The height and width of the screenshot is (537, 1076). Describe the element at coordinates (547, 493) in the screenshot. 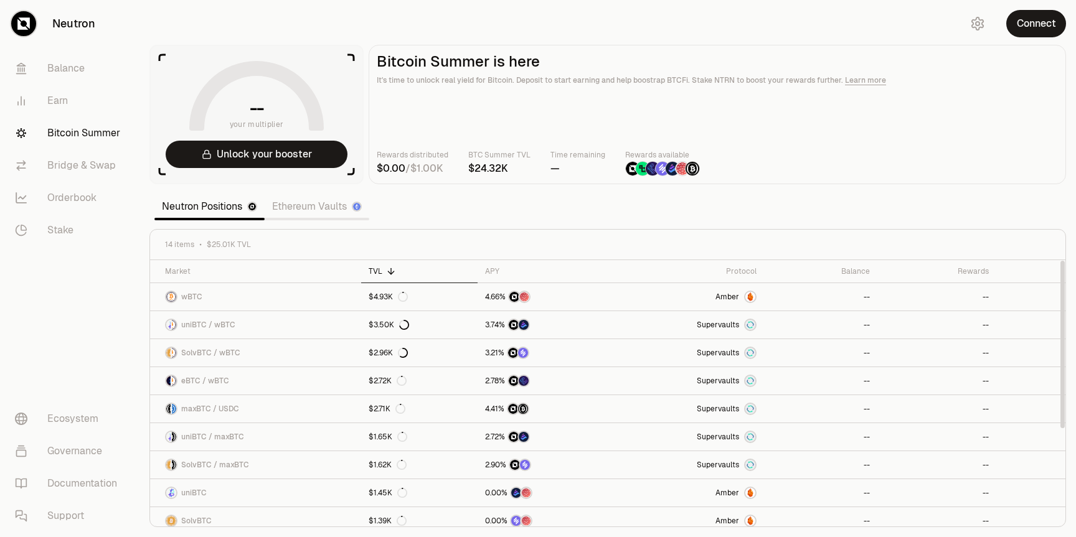

I see `a: Bedrock DiamondsMars Fragments` at that location.